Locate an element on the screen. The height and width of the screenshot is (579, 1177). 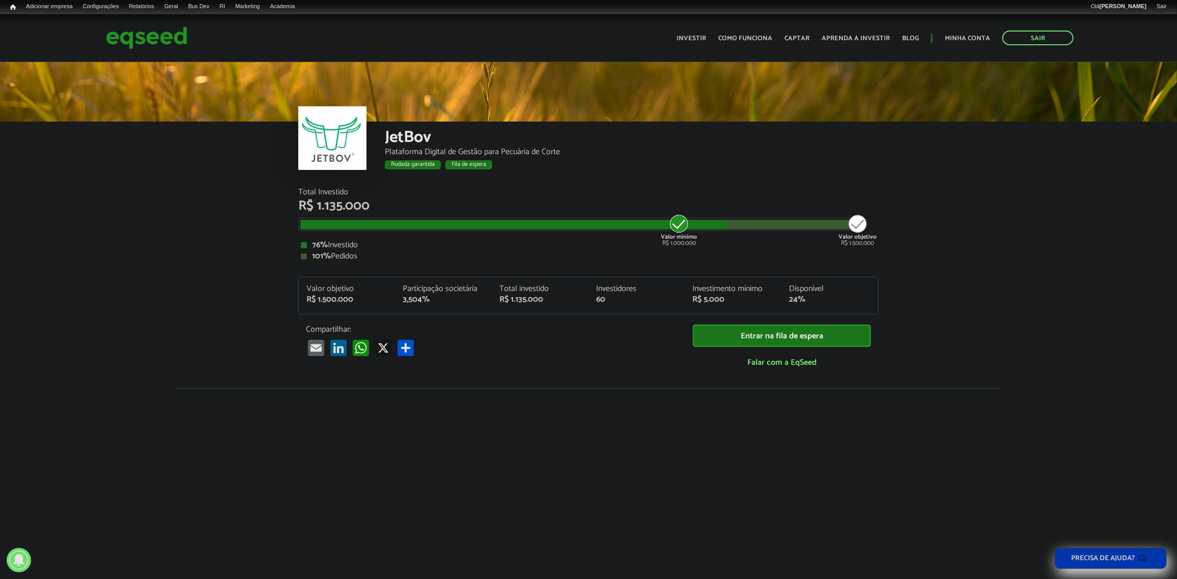
a: Blog is located at coordinates (910, 38).